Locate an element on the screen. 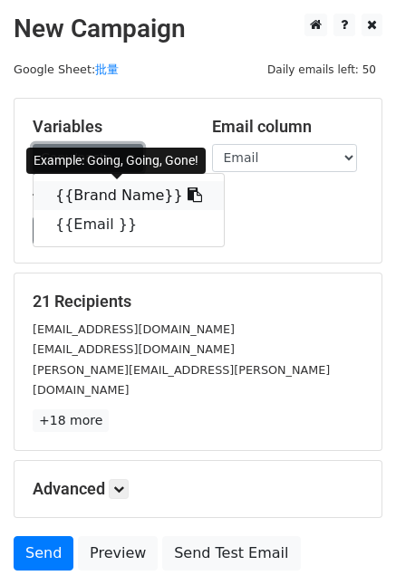  a: 批量 is located at coordinates (107, 69).